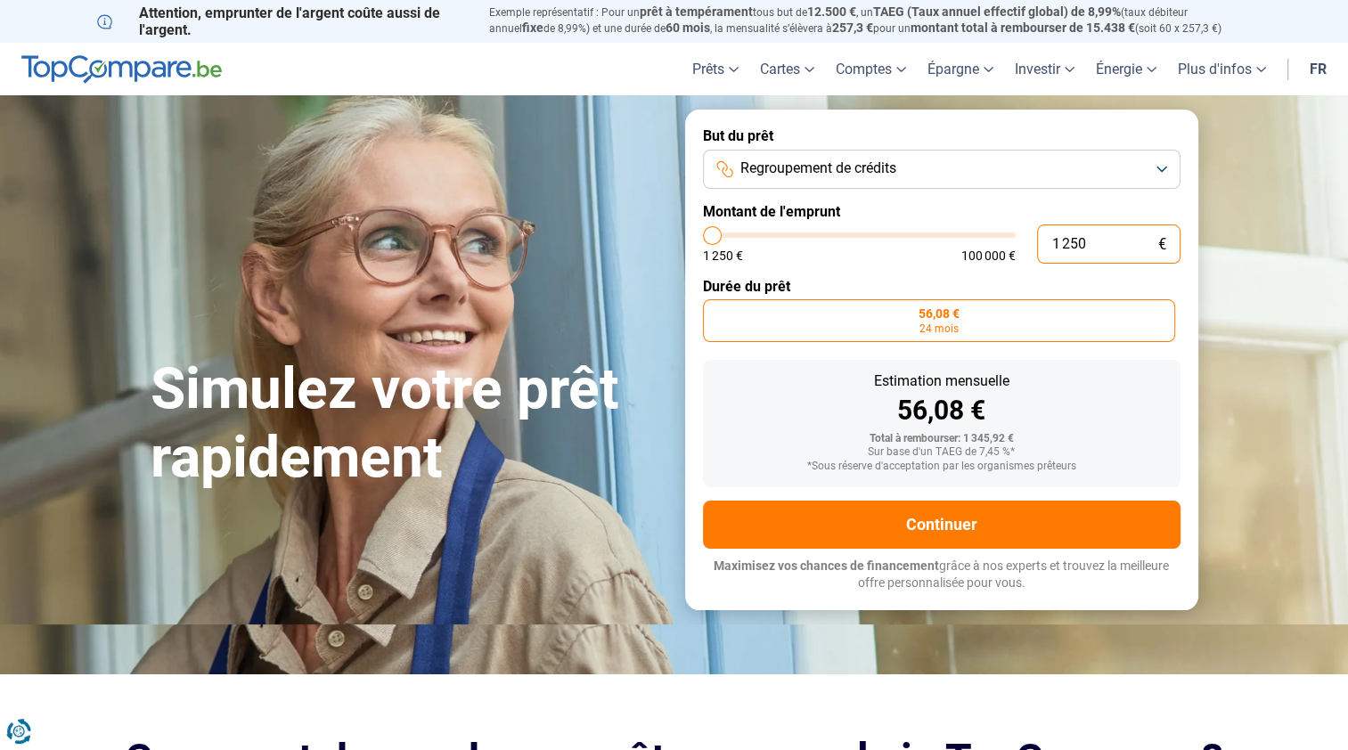 The image size is (1348, 750). What do you see at coordinates (533, 28) in the screenshot?
I see `span: fixe` at bounding box center [533, 28].